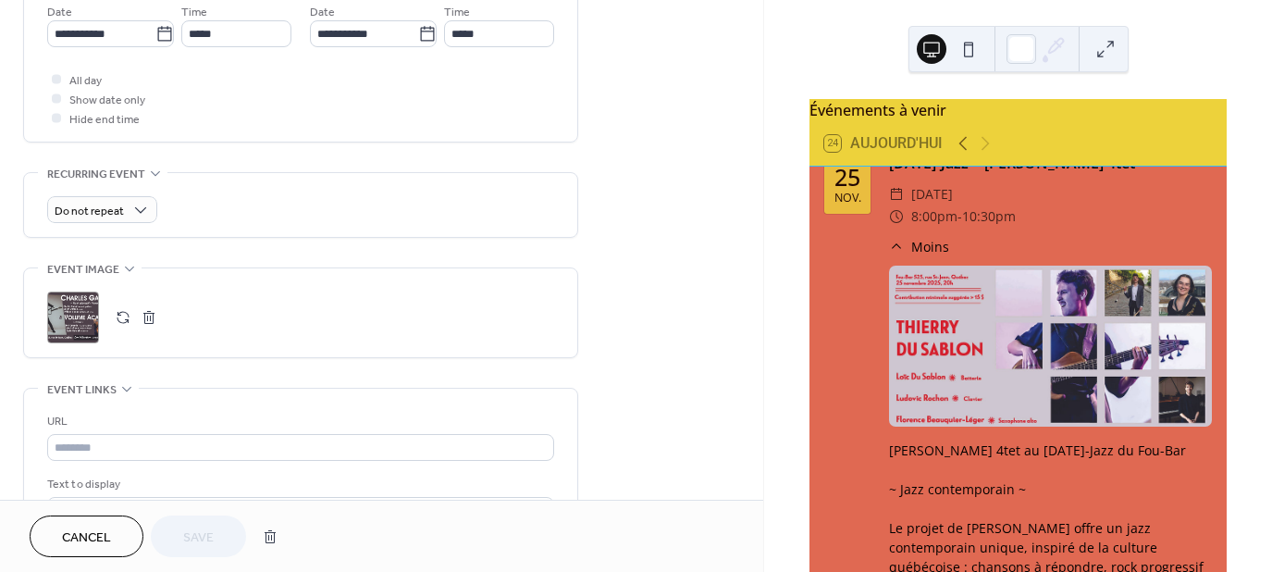 The image size is (1272, 572). What do you see at coordinates (107, 100) in the screenshot?
I see `span: Show date only` at bounding box center [107, 100].